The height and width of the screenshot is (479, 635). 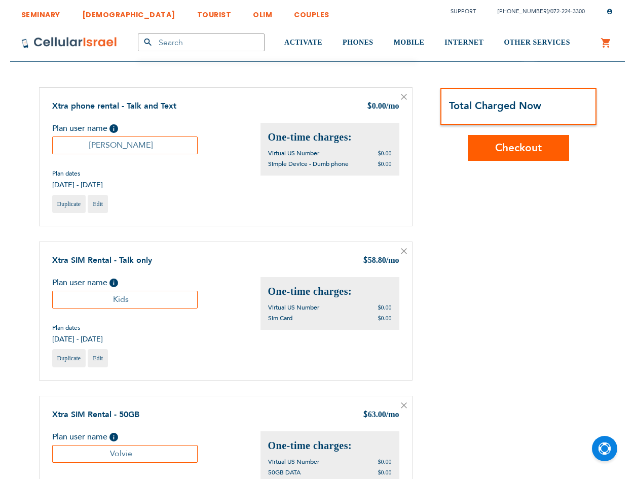 I want to click on div: 0.00, so click(x=383, y=106).